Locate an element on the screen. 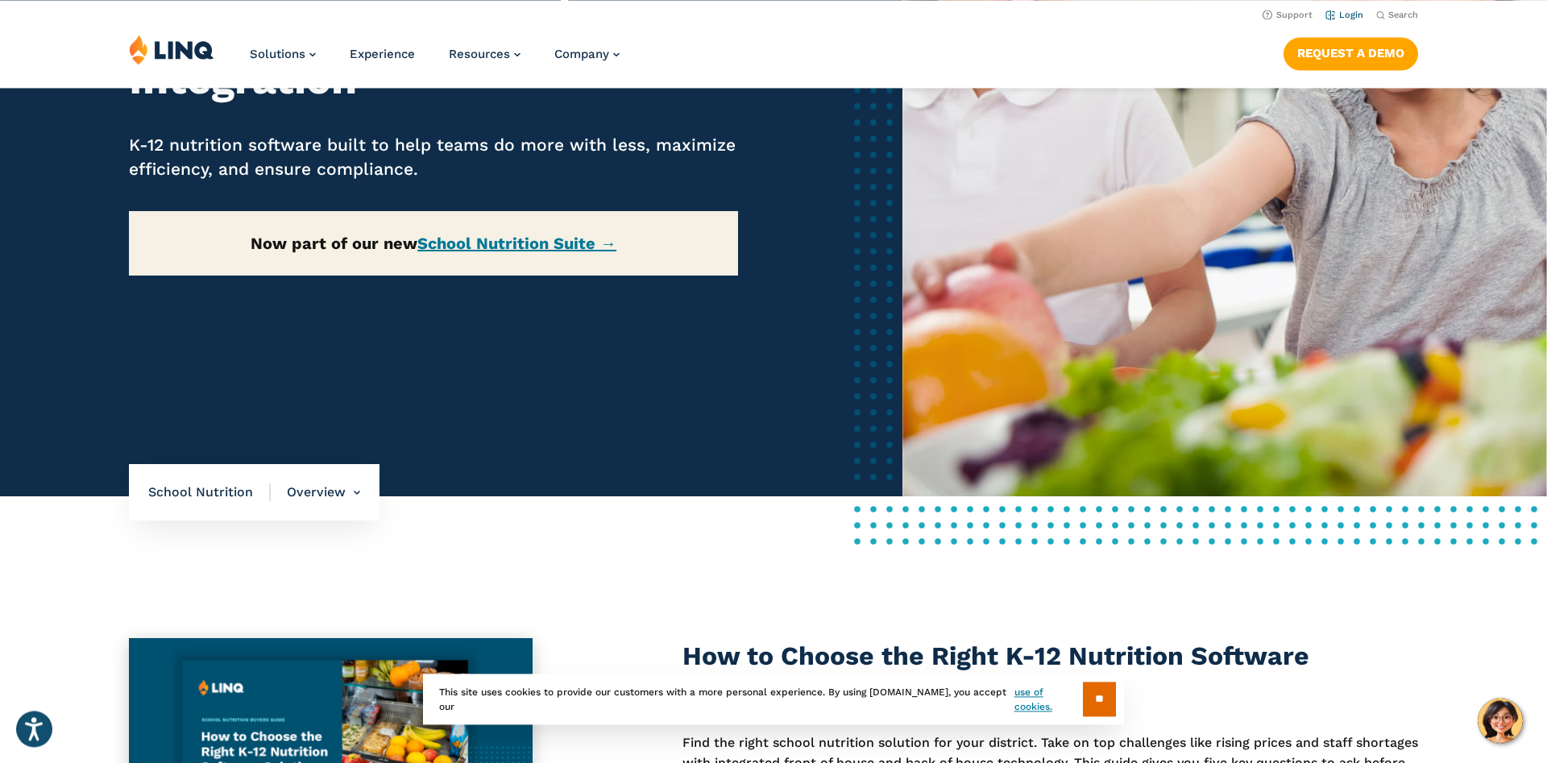  span: Company is located at coordinates (582, 54).